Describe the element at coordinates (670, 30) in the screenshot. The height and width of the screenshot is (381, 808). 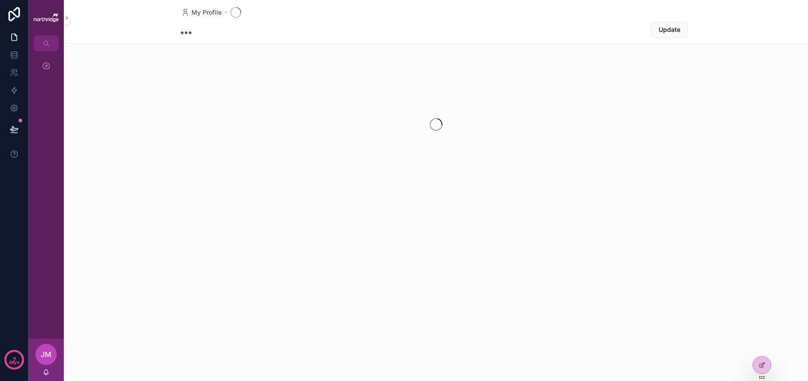
I see `span: Update` at that location.